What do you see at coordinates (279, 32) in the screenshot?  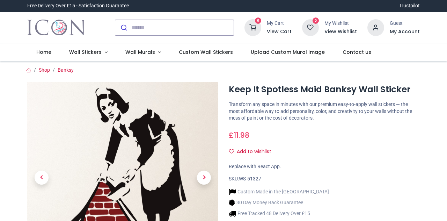 I see `h6: View Cart` at bounding box center [279, 32].